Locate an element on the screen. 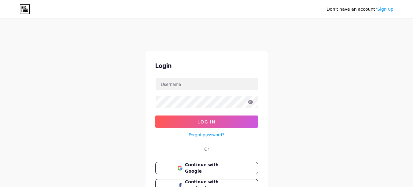 This screenshot has width=413, height=187. a: Forgot password? is located at coordinates (206, 134).